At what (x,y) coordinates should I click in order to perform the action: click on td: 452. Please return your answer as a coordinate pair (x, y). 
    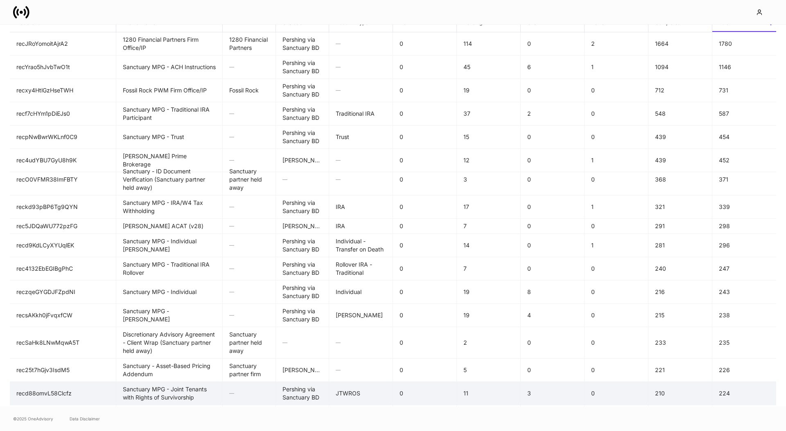
    Looking at the image, I should click on (744, 160).